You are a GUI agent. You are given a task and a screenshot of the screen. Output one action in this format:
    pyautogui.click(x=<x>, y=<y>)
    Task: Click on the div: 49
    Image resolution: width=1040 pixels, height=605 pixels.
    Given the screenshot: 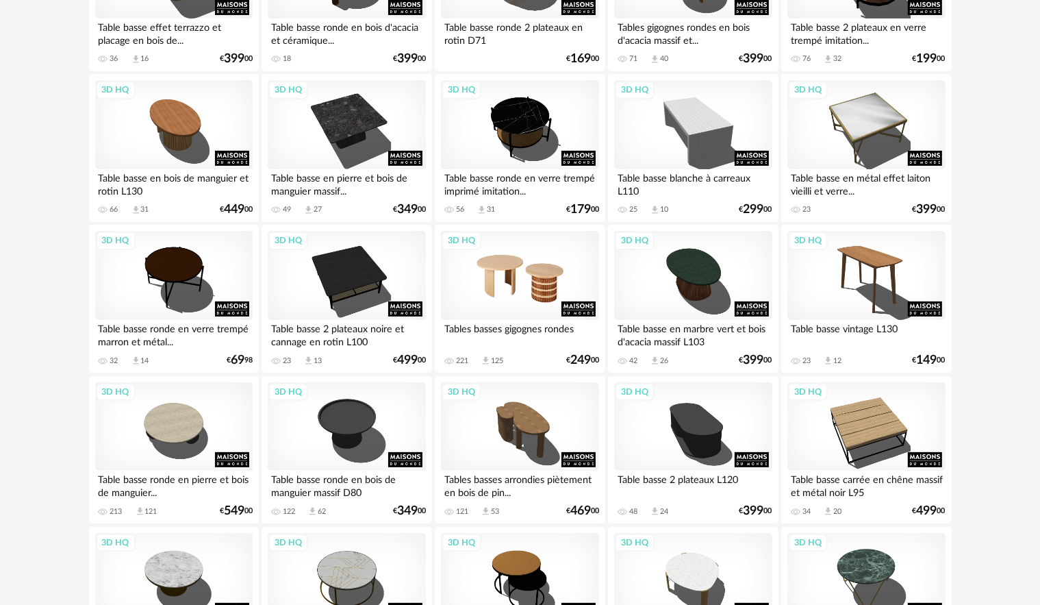 What is the action you would take?
    pyautogui.click(x=287, y=210)
    